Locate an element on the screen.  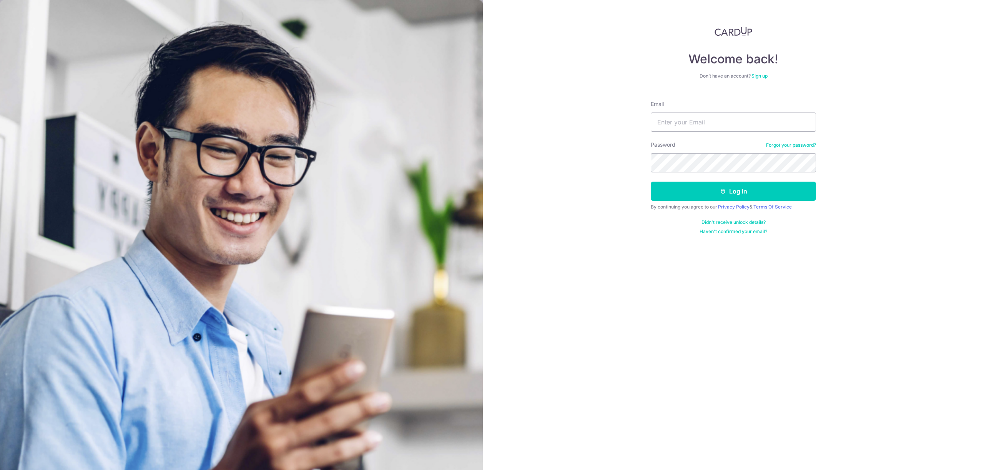
a: Forgot your password? is located at coordinates (791, 145).